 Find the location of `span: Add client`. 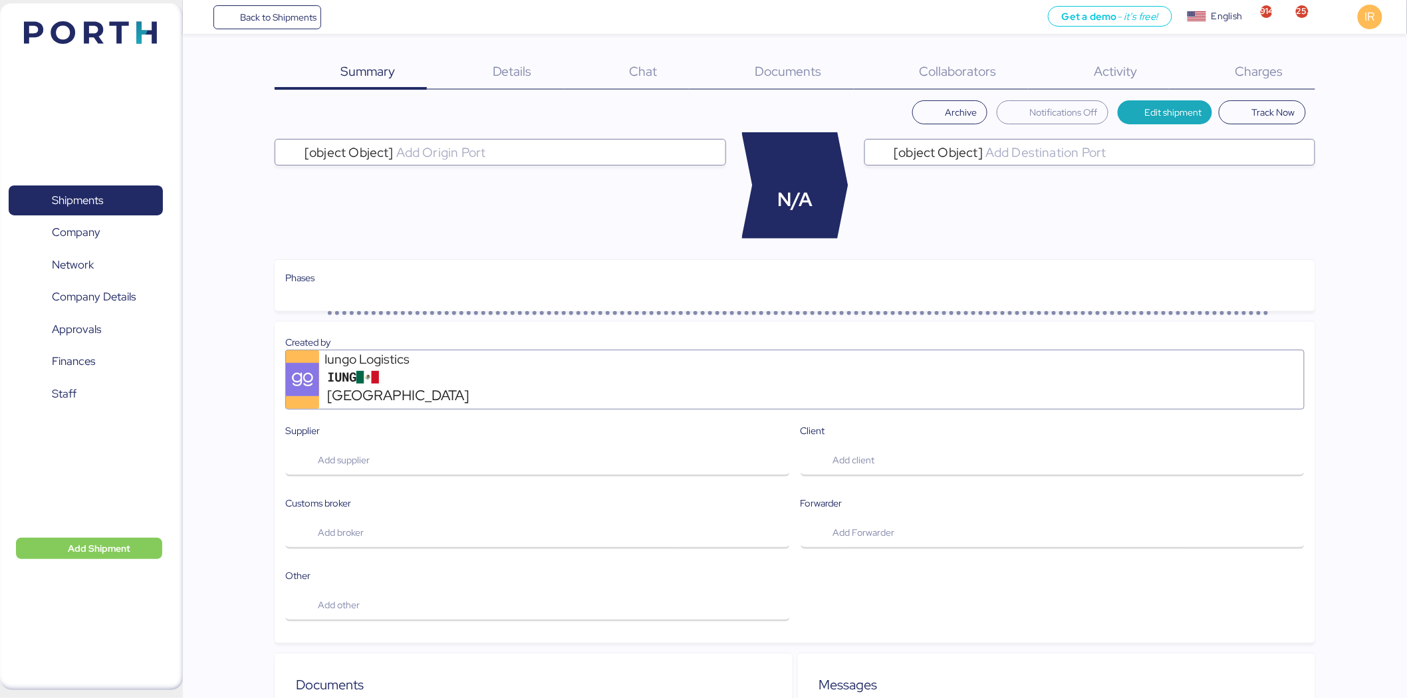

span: Add client is located at coordinates (854, 460).